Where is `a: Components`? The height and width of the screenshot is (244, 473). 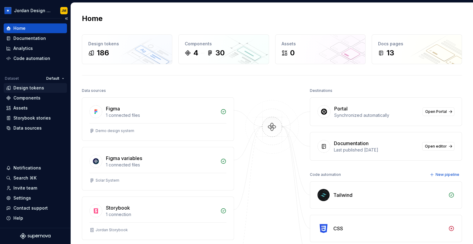 a: Components is located at coordinates (35, 98).